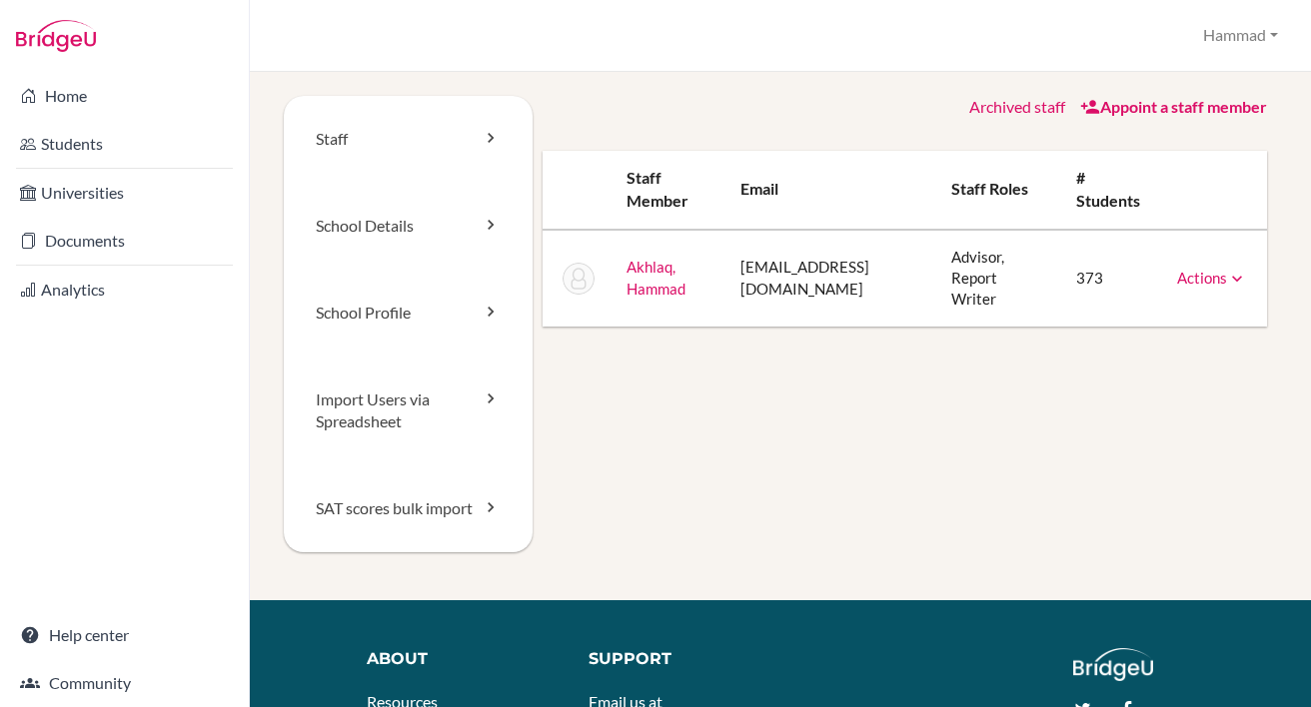 The width and height of the screenshot is (1311, 707). Describe the element at coordinates (408, 226) in the screenshot. I see `a: School Details` at that location.